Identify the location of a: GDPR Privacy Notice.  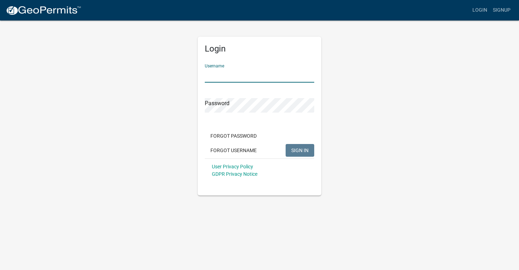
(234, 174).